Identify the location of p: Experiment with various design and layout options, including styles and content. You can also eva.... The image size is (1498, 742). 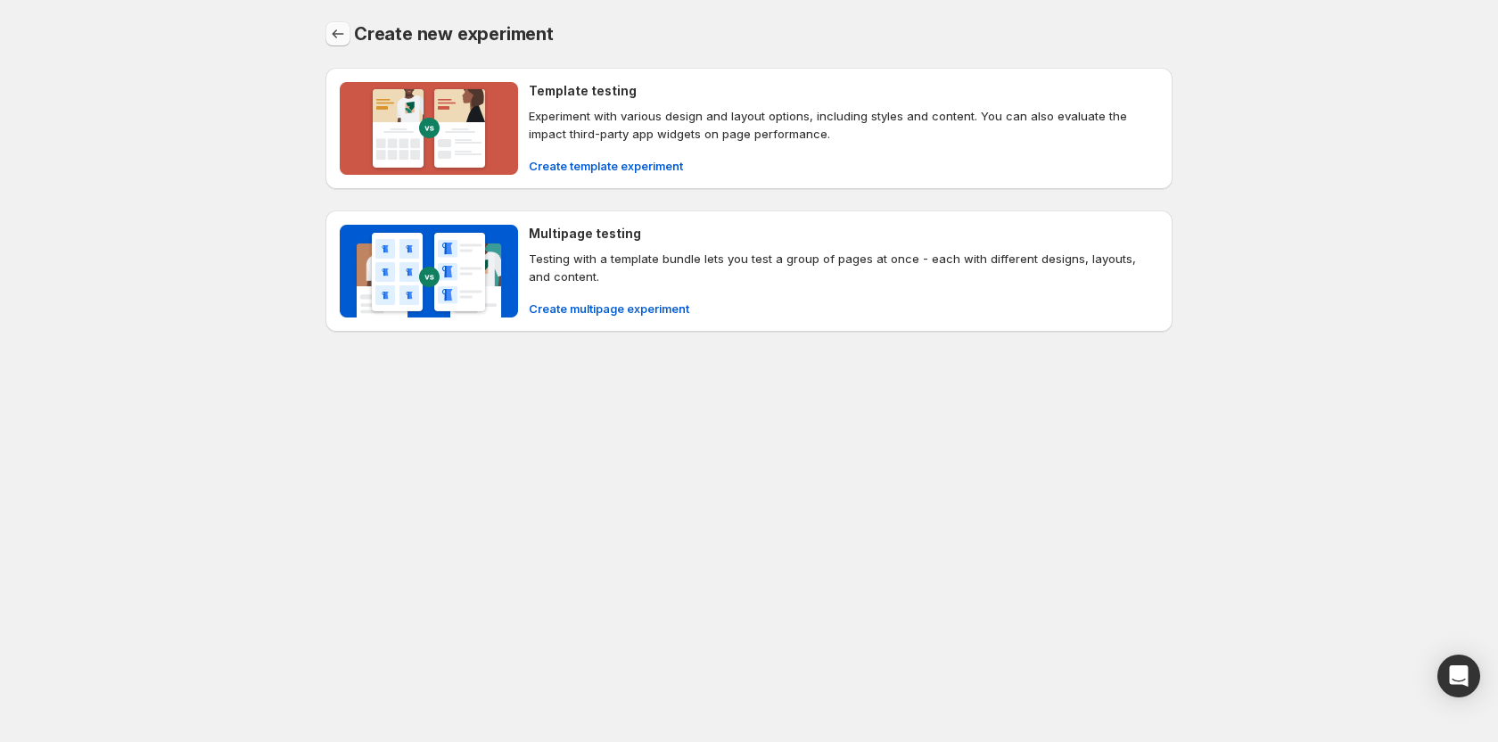
(844, 125).